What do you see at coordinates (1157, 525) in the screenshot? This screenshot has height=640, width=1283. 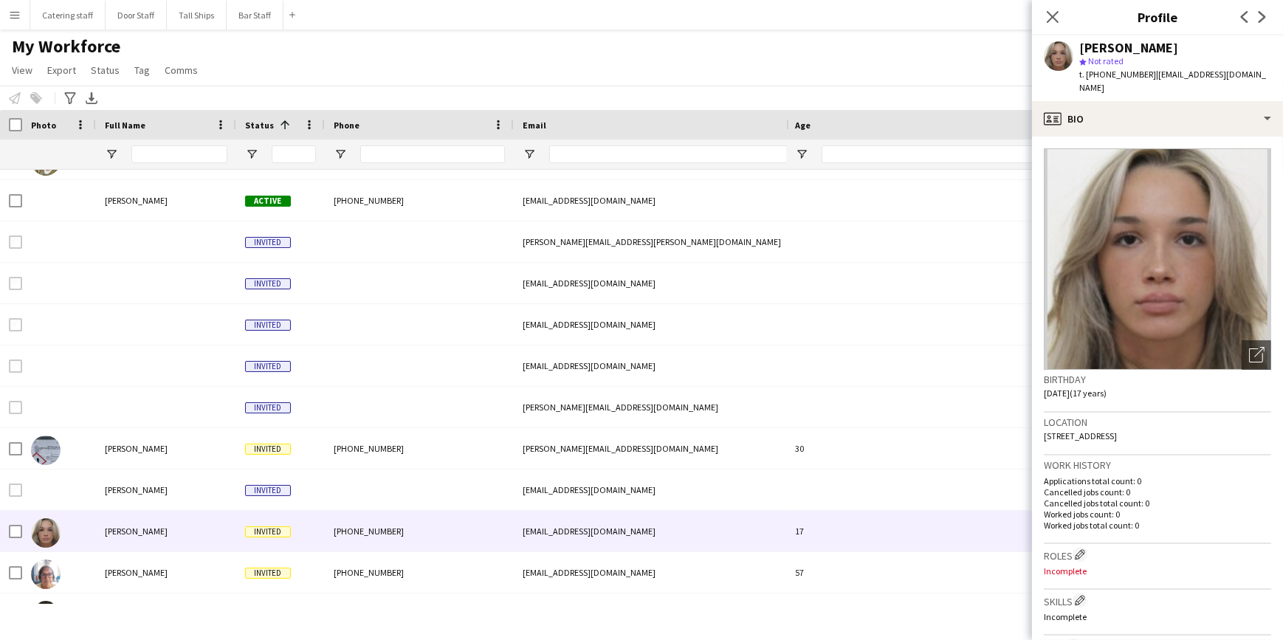 I see `p: Worked jobs total count: 0` at bounding box center [1157, 525].